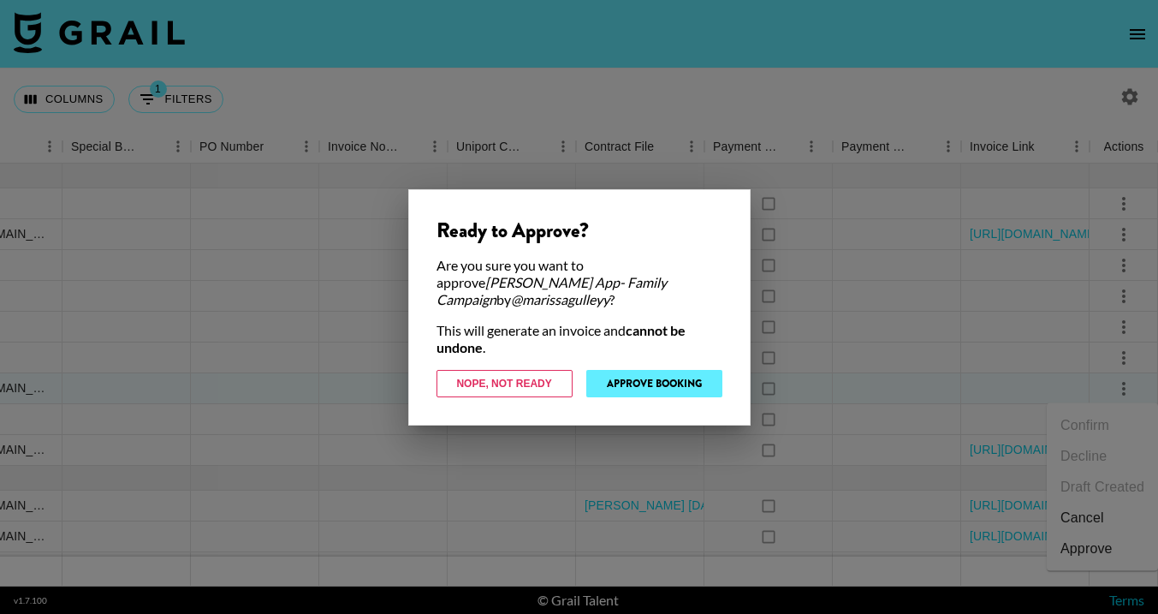 The height and width of the screenshot is (614, 1158). What do you see at coordinates (560, 299) in the screenshot?
I see `em: @ marissagulleyy` at bounding box center [560, 299].